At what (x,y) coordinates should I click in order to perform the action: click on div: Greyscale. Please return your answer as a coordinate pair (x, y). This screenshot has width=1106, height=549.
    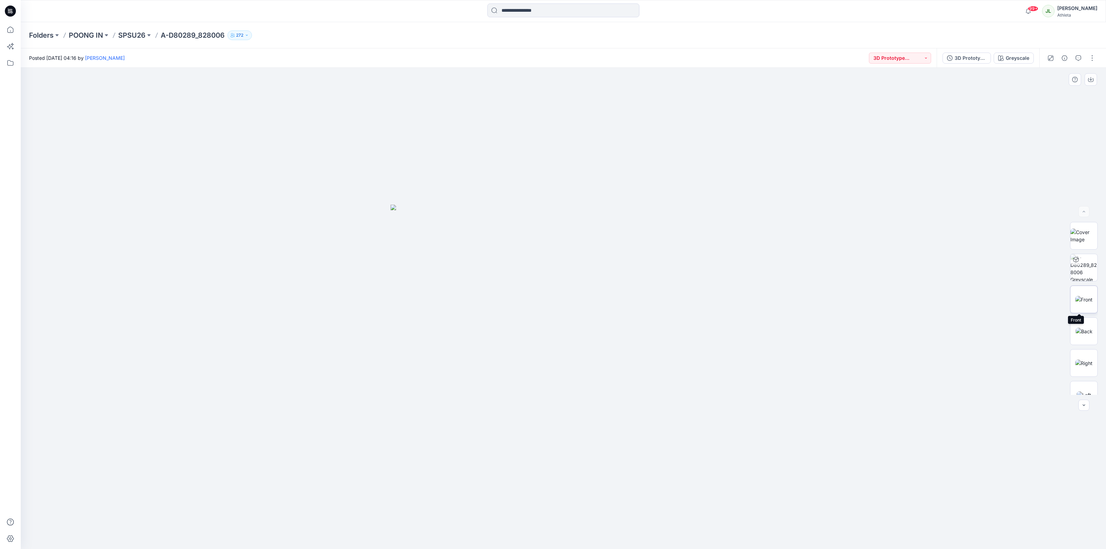
    Looking at the image, I should click on (1017, 58).